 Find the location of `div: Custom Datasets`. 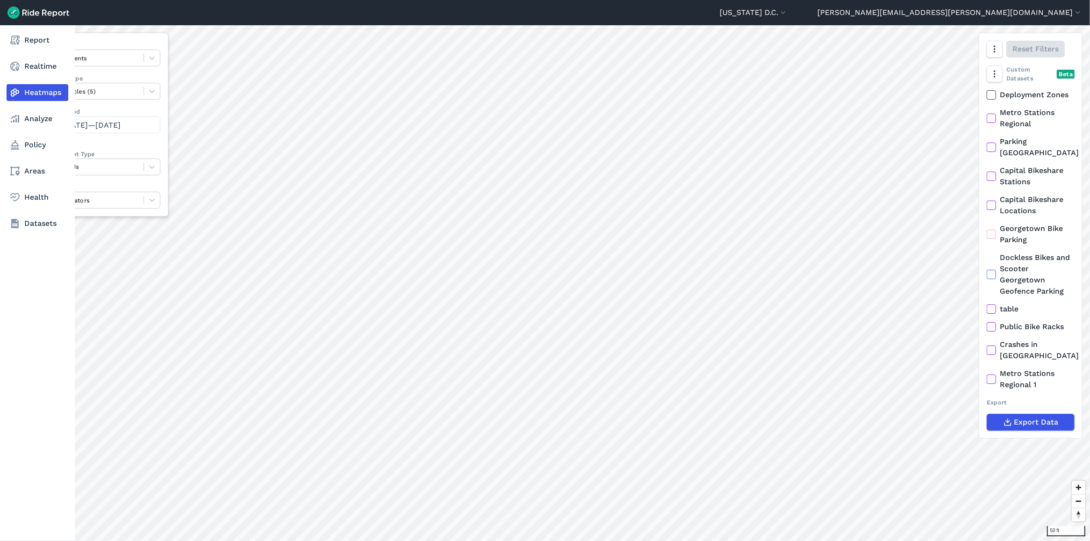

div: Custom Datasets is located at coordinates (1030, 74).